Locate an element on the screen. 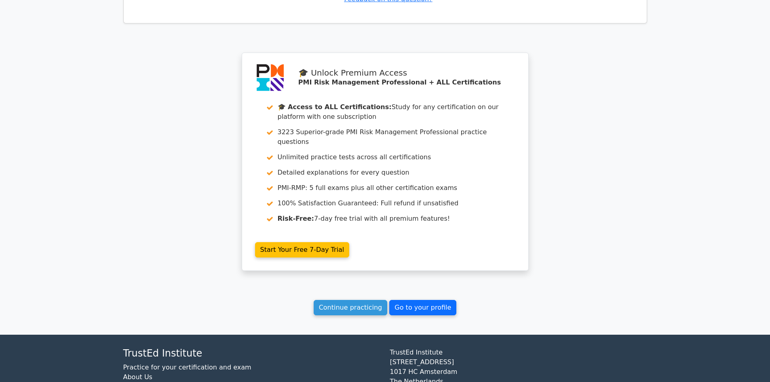 The height and width of the screenshot is (382, 770). a: Continue practicing is located at coordinates (351, 308).